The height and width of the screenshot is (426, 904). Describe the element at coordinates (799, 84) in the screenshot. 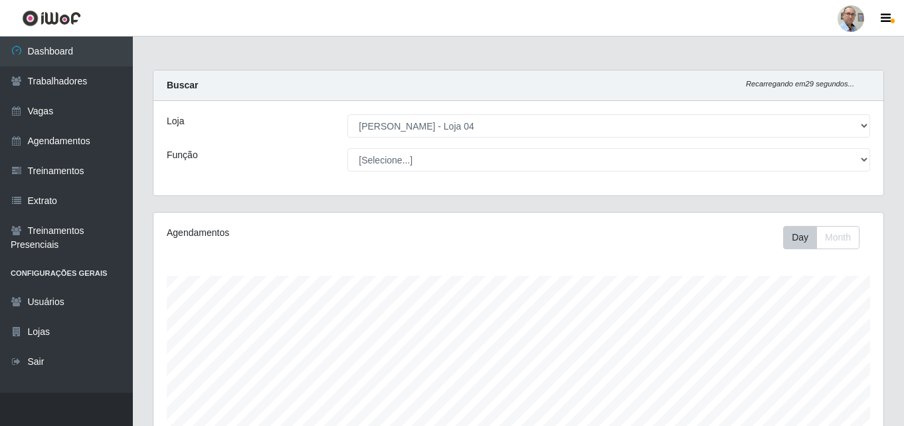

I see `i: Recarregando em 29 segundos...` at that location.